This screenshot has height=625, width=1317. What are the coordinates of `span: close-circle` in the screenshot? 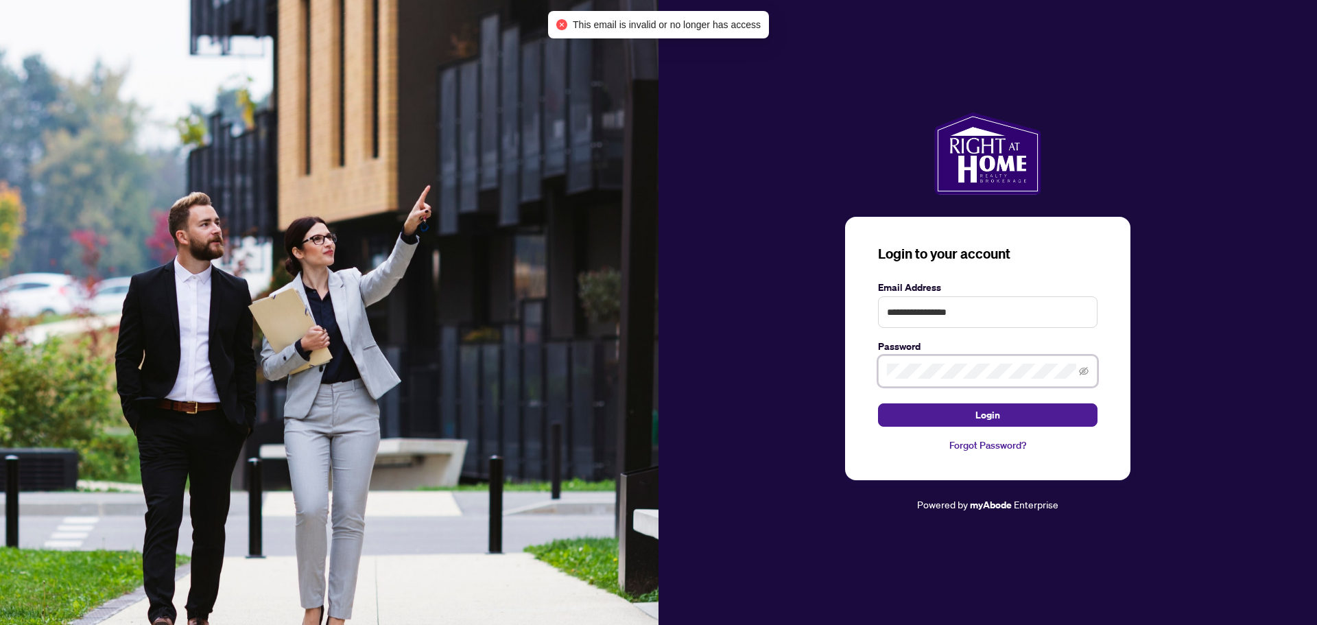 It's located at (562, 25).